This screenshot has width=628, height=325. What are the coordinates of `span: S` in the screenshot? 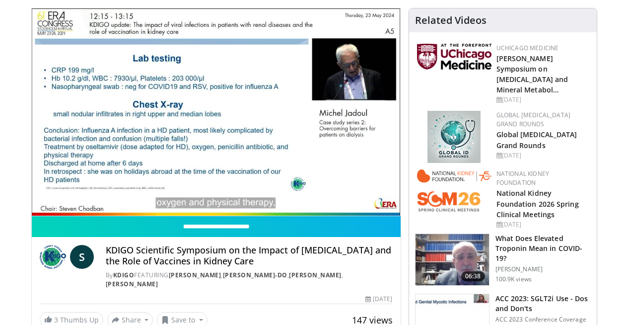 It's located at (82, 257).